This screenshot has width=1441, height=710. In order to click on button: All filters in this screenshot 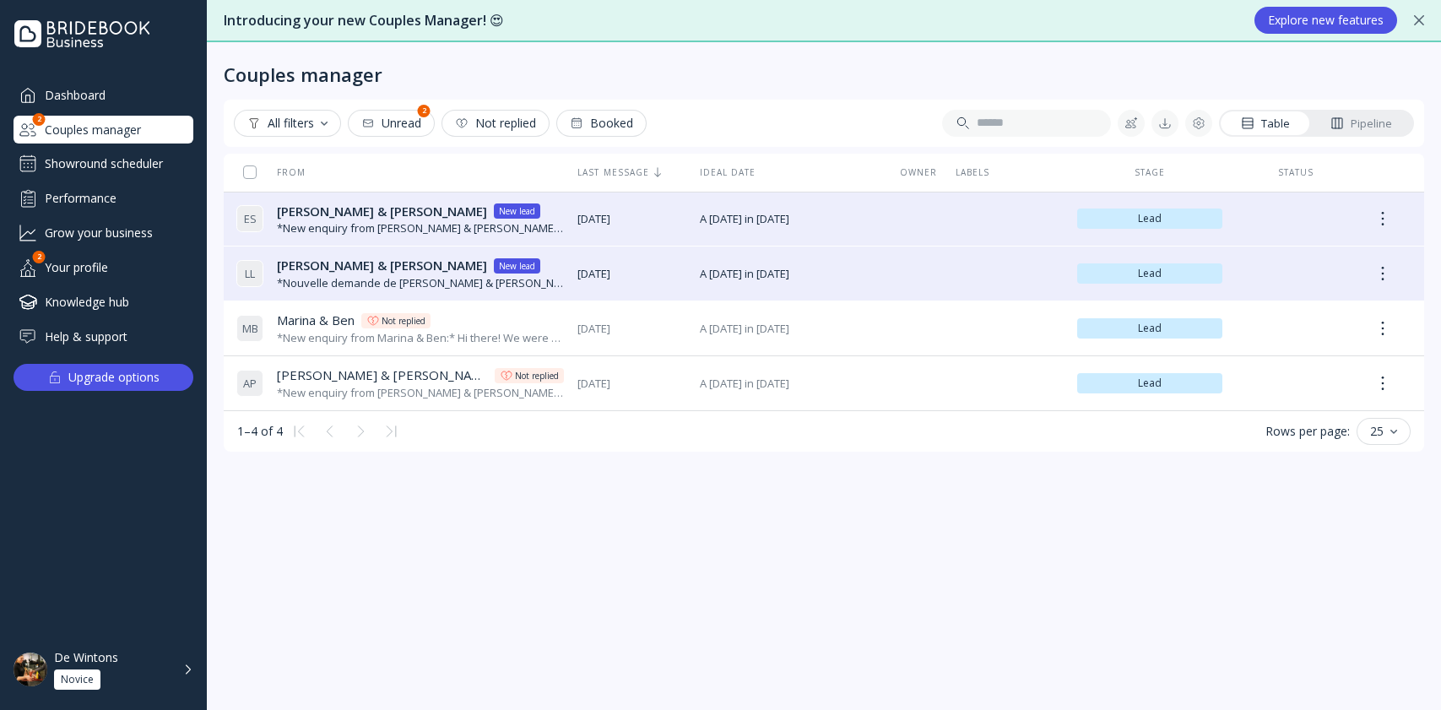, I will do `click(287, 123)`.